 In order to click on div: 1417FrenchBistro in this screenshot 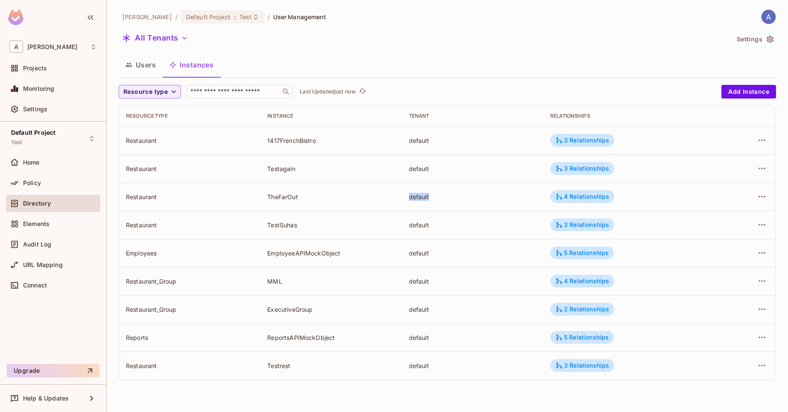, I will do `click(331, 140)`.